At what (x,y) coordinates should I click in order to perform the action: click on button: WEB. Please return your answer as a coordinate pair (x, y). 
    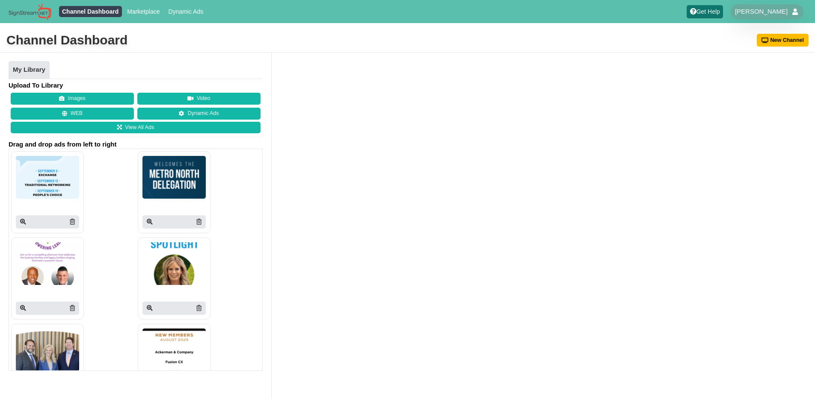
    Looking at the image, I should click on (72, 114).